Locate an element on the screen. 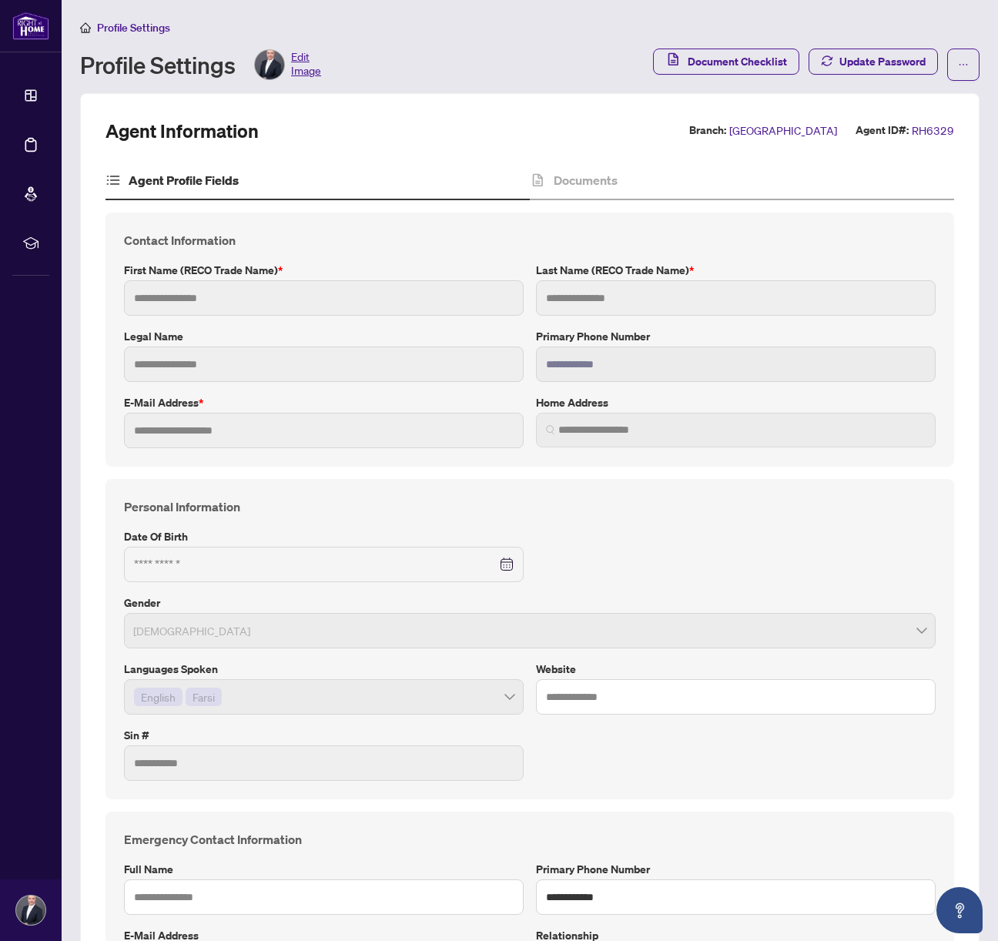 The image size is (998, 941). span: RH6329 is located at coordinates (932, 130).